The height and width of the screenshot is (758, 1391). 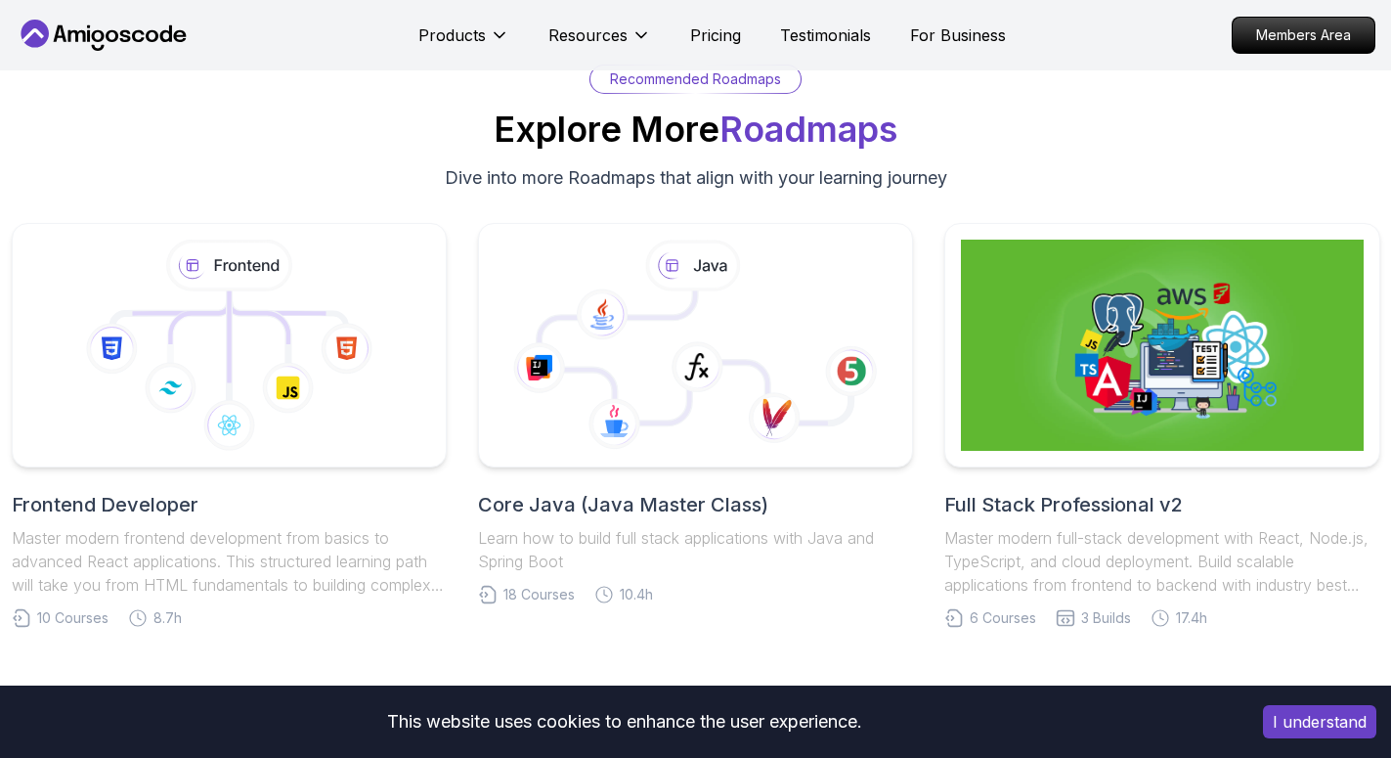 What do you see at coordinates (167, 618) in the screenshot?
I see `span: 8.7h` at bounding box center [167, 618].